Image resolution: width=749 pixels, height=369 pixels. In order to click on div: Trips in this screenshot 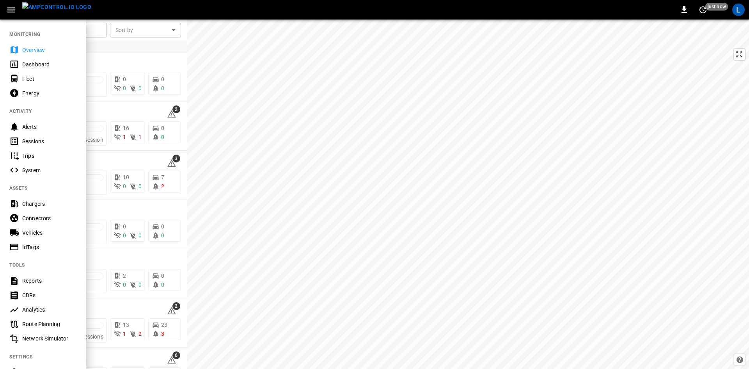, I will do `click(49, 156)`.